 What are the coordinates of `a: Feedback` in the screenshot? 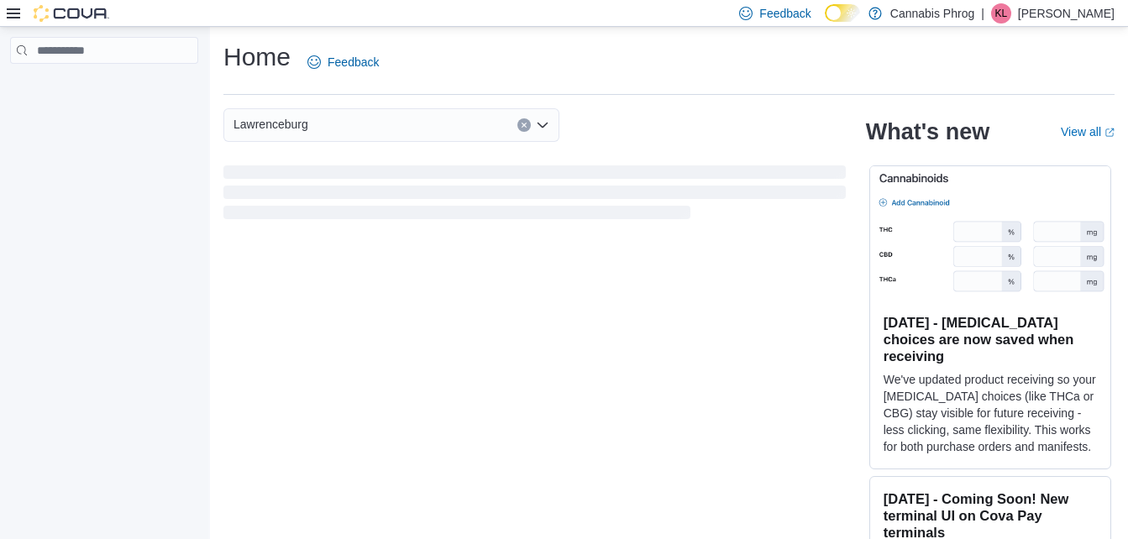 It's located at (343, 62).